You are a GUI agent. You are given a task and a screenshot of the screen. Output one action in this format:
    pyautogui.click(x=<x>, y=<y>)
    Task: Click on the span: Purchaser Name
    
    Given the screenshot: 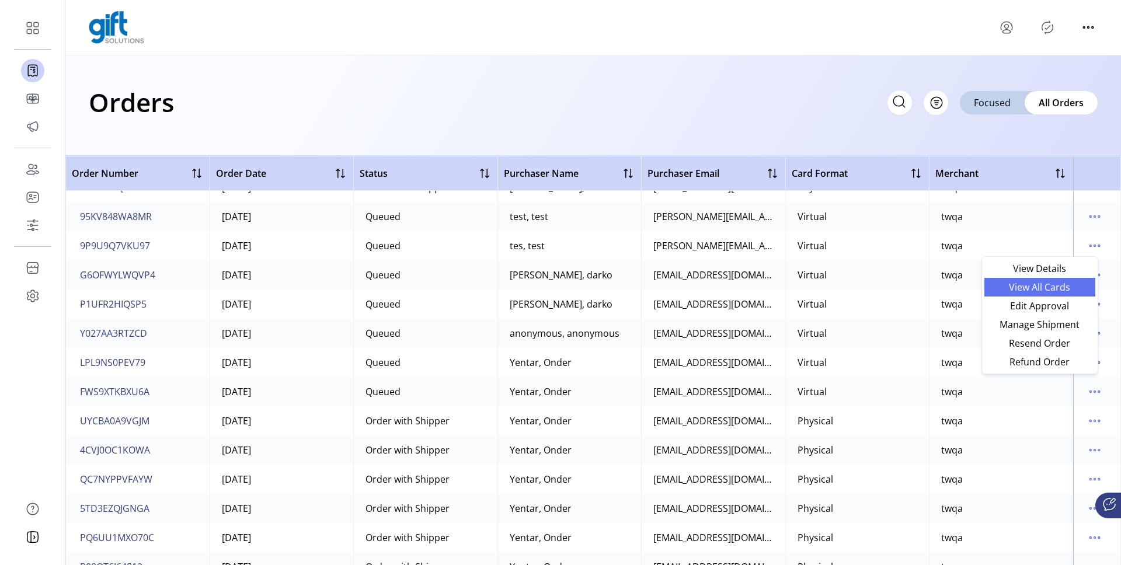 What is the action you would take?
    pyautogui.click(x=541, y=173)
    